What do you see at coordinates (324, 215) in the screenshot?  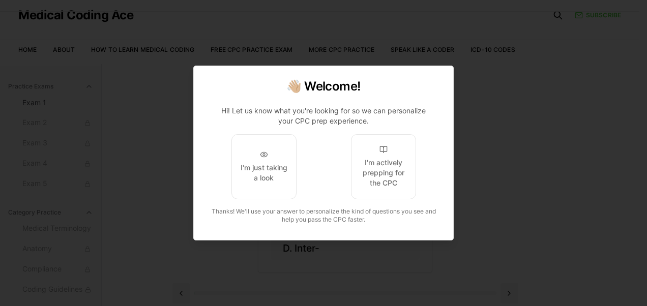 I see `span: Thanks! We'll use your answer to personalize the kind of questions you see and help you pass the ...` at bounding box center [324, 215].